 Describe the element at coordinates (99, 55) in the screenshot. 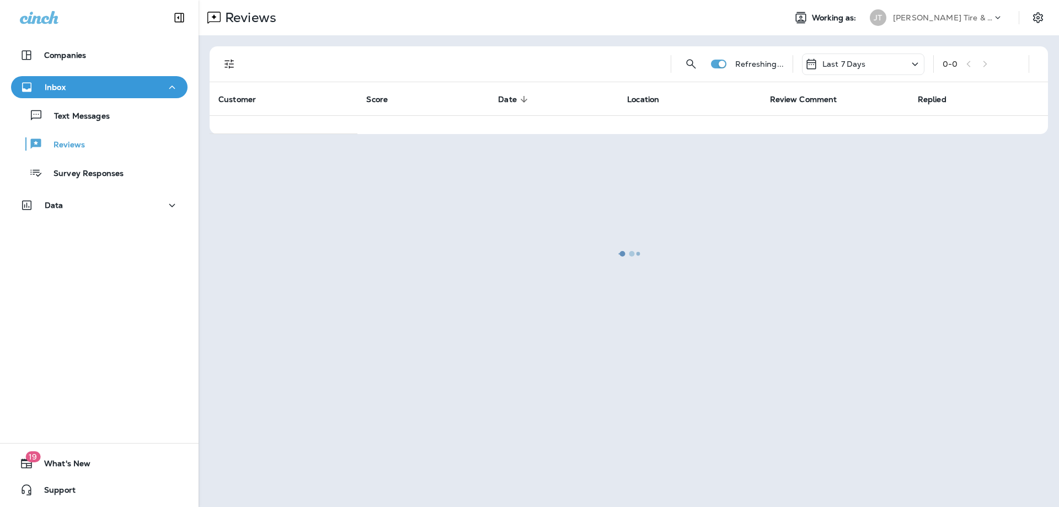

I see `button: Companies` at that location.